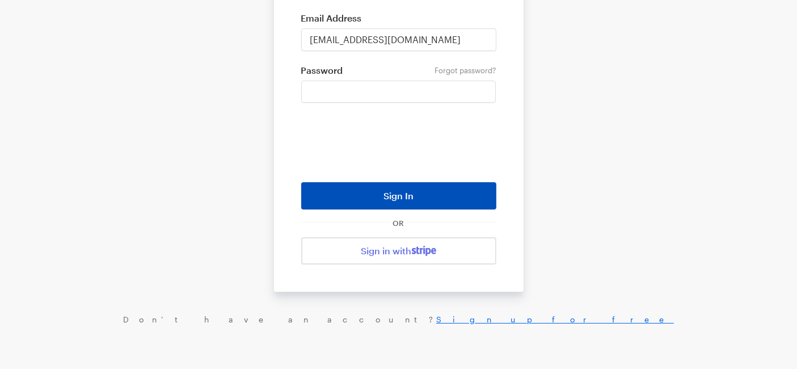  Describe the element at coordinates (555, 319) in the screenshot. I see `a: Sign up for free` at that location.